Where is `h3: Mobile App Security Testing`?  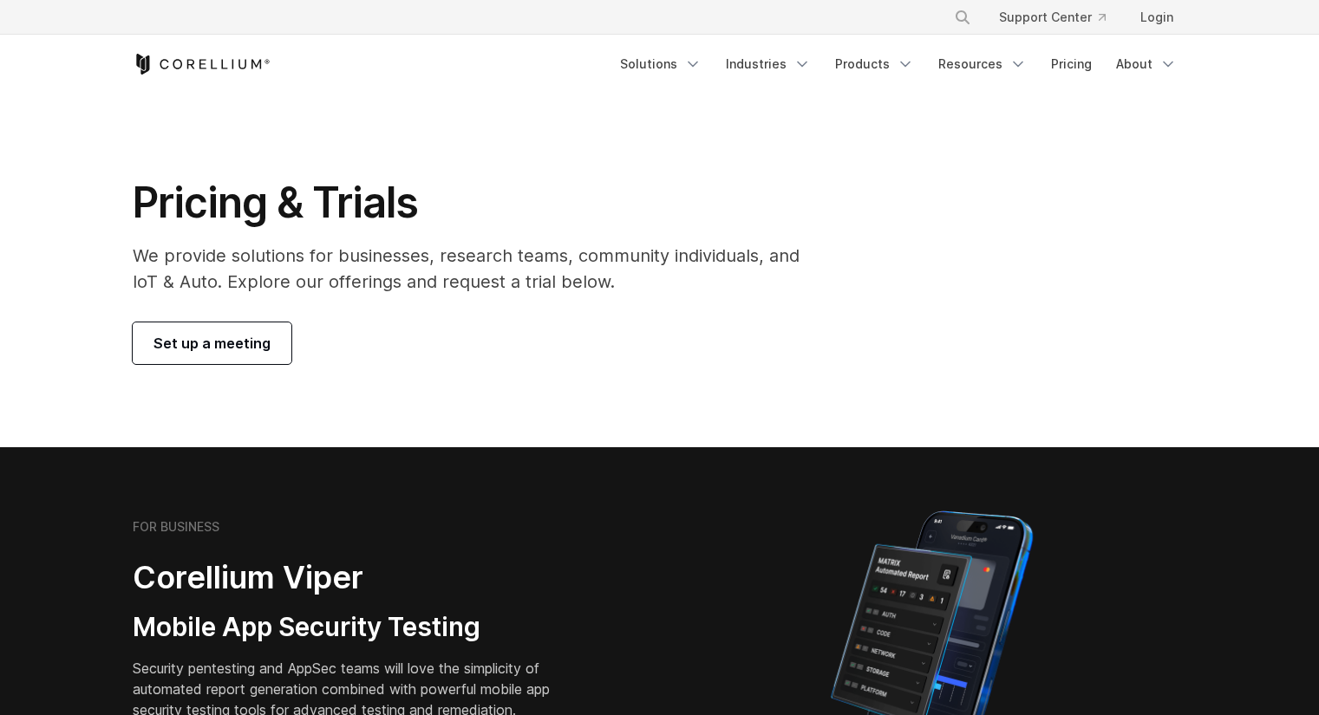
h3: Mobile App Security Testing is located at coordinates (355, 628).